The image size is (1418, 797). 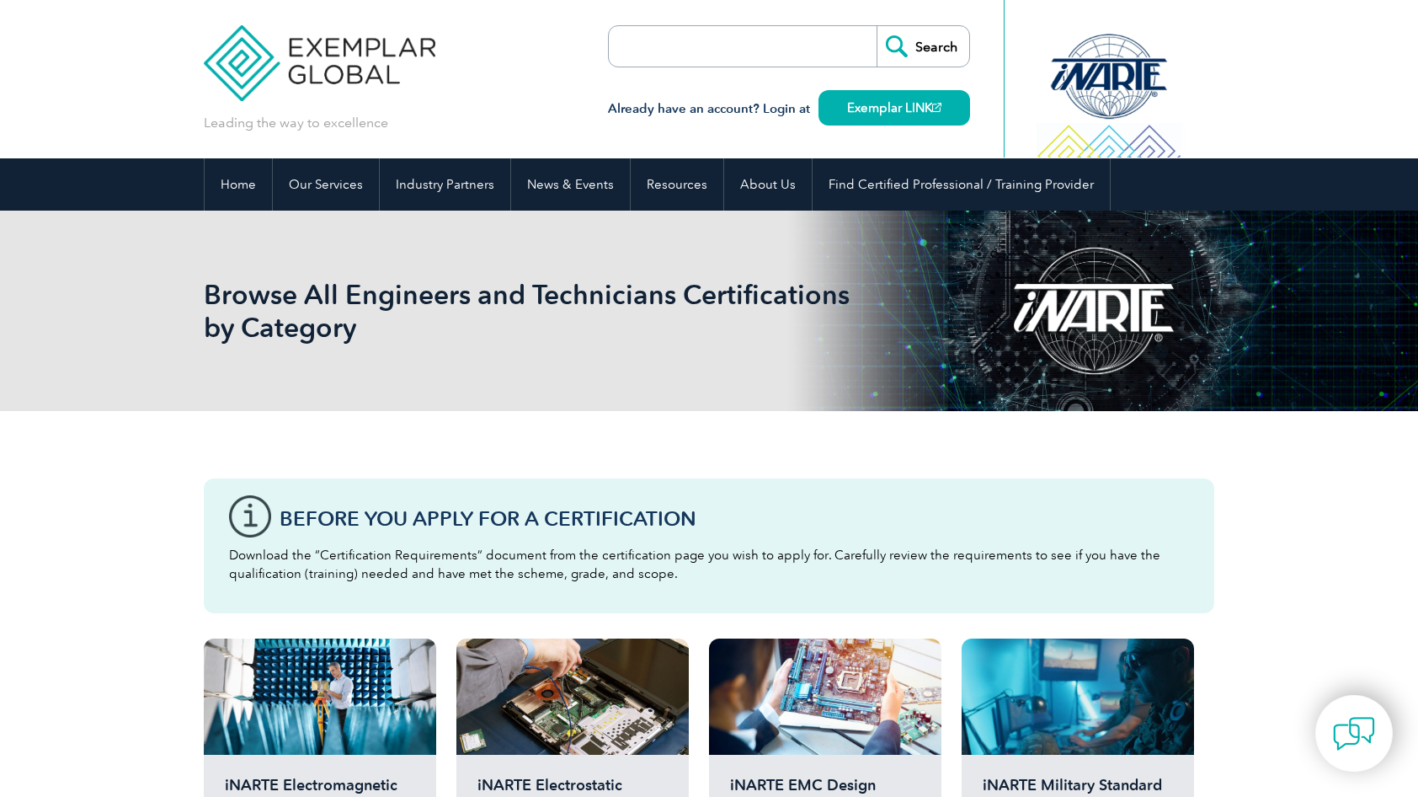 I want to click on a: About Us, so click(x=768, y=184).